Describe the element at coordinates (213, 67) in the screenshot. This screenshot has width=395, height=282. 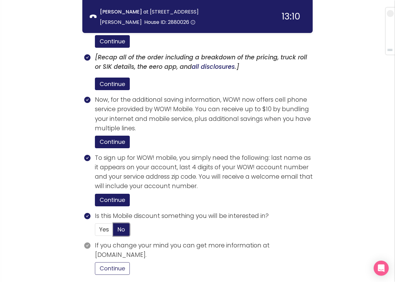
I see `a: all disclosures` at that location.